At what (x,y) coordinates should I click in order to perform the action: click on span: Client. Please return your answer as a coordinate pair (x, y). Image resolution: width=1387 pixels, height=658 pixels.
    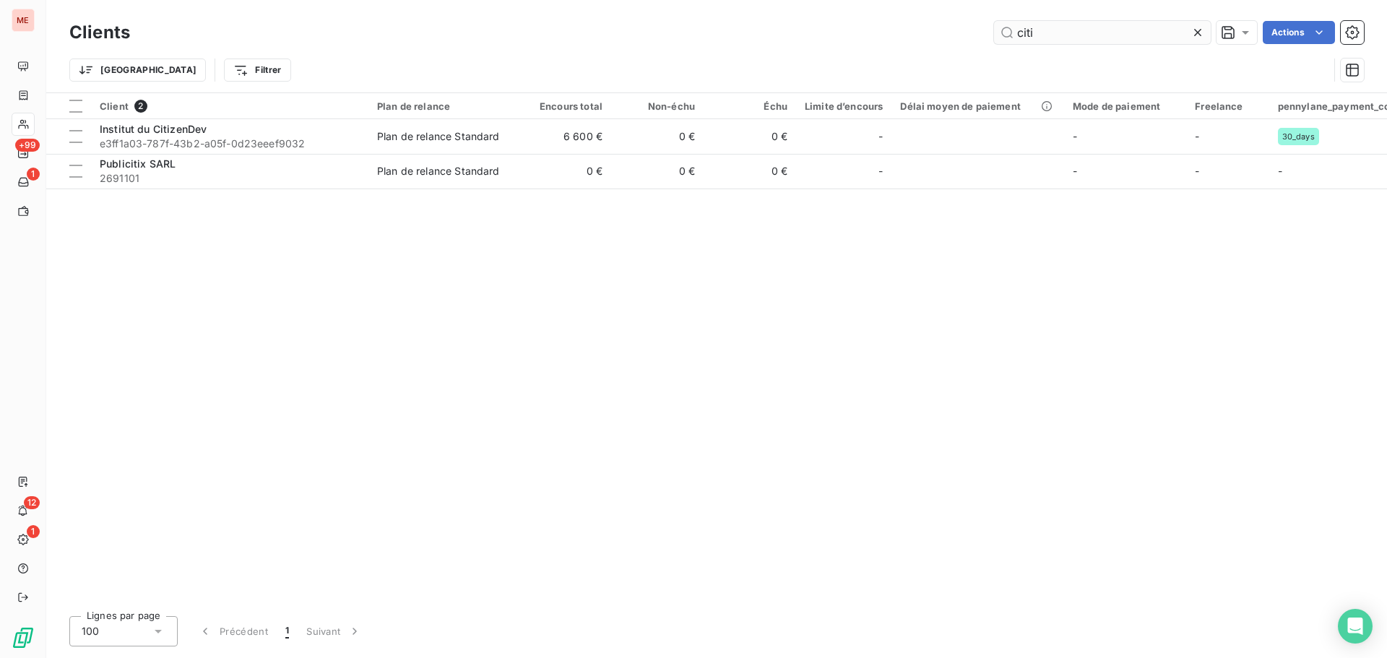
    Looking at the image, I should click on (114, 106).